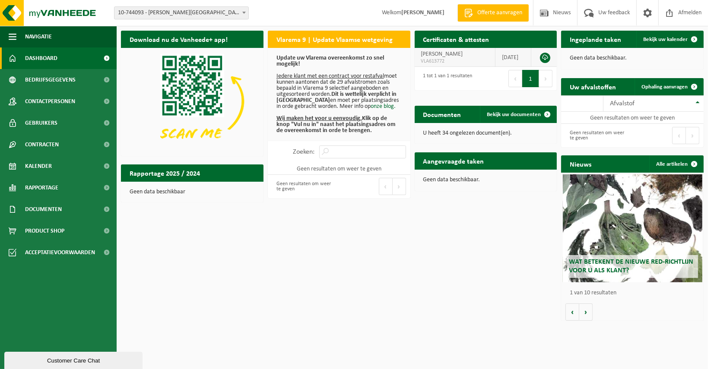 This screenshot has height=369, width=708. Describe the element at coordinates (41, 188) in the screenshot. I see `span: Rapportage` at that location.